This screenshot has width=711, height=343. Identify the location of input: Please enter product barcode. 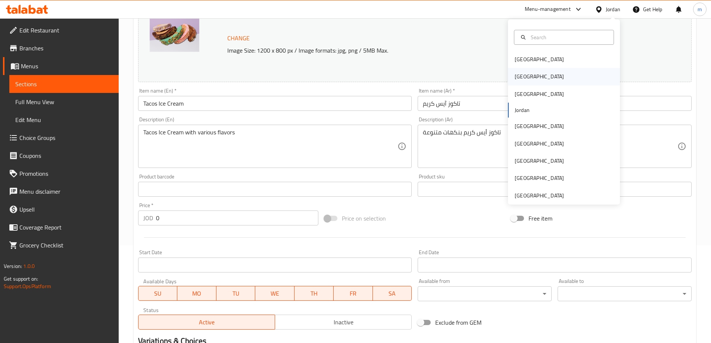
(275, 189).